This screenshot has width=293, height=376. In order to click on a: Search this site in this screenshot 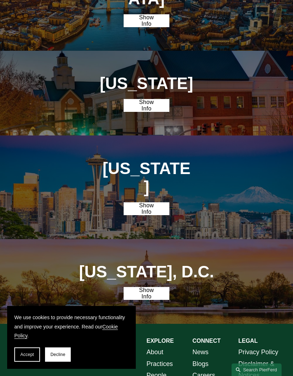, I will do `click(257, 370)`.